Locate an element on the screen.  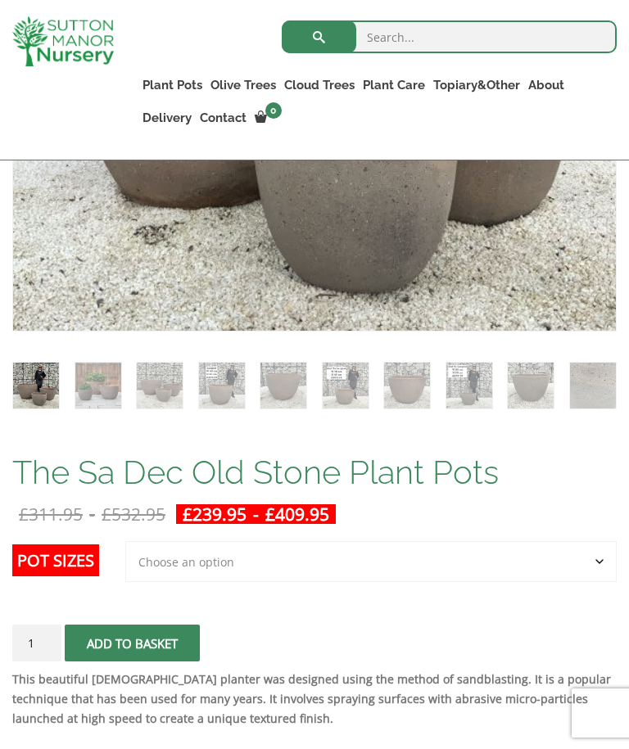
img: The Sa Dec Old Stone Plant Pots - Image 9 is located at coordinates (530, 386).